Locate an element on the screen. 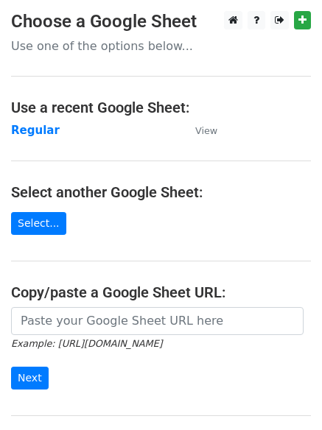 This screenshot has width=322, height=430. input: Paste your Google Sheet URL here is located at coordinates (157, 321).